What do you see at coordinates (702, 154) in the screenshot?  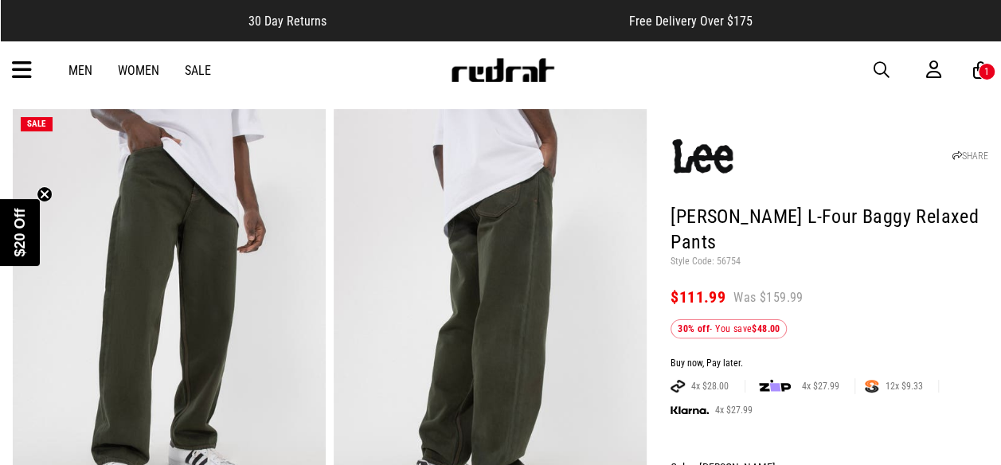 I see `img: Lee` at bounding box center [702, 154].